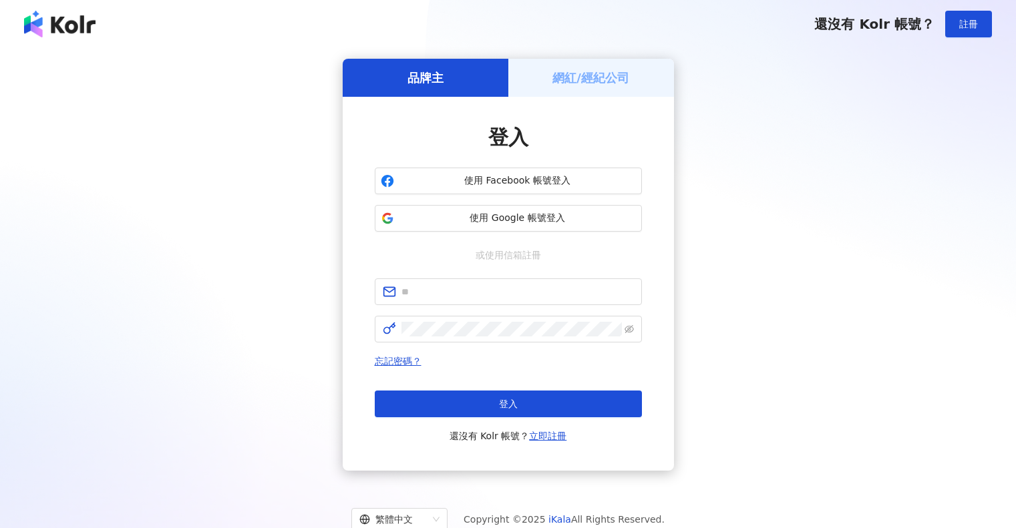 This screenshot has width=1016, height=528. I want to click on span: 使用 Google 帳號登入, so click(518, 218).